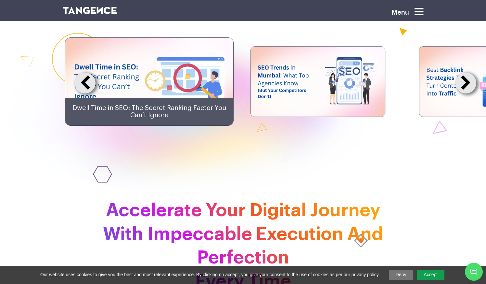 The height and width of the screenshot is (284, 486). What do you see at coordinates (474, 271) in the screenshot?
I see `div: Chat Widget` at bounding box center [474, 271].